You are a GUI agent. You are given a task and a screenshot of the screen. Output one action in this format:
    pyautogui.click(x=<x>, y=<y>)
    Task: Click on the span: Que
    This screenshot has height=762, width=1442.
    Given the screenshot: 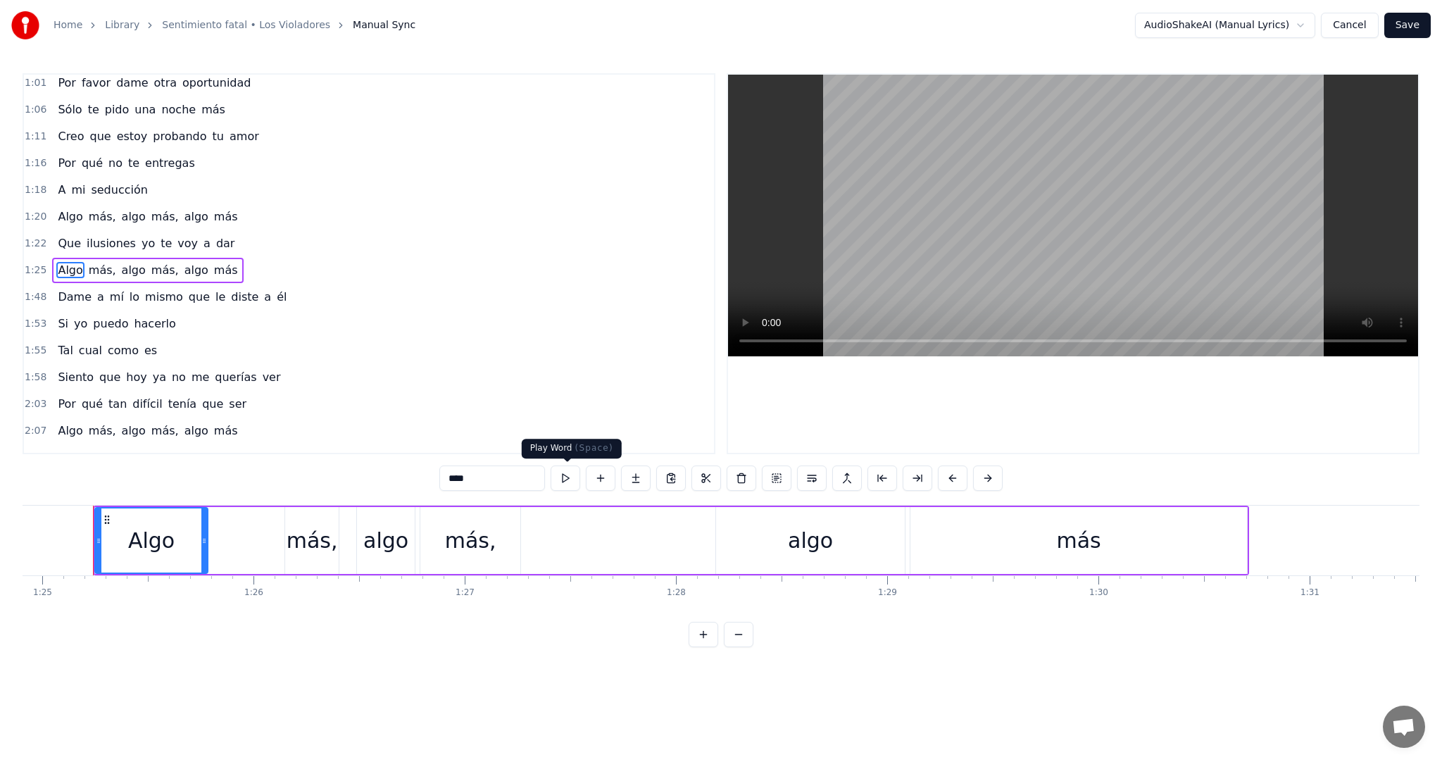 What is the action you would take?
    pyautogui.click(x=69, y=457)
    